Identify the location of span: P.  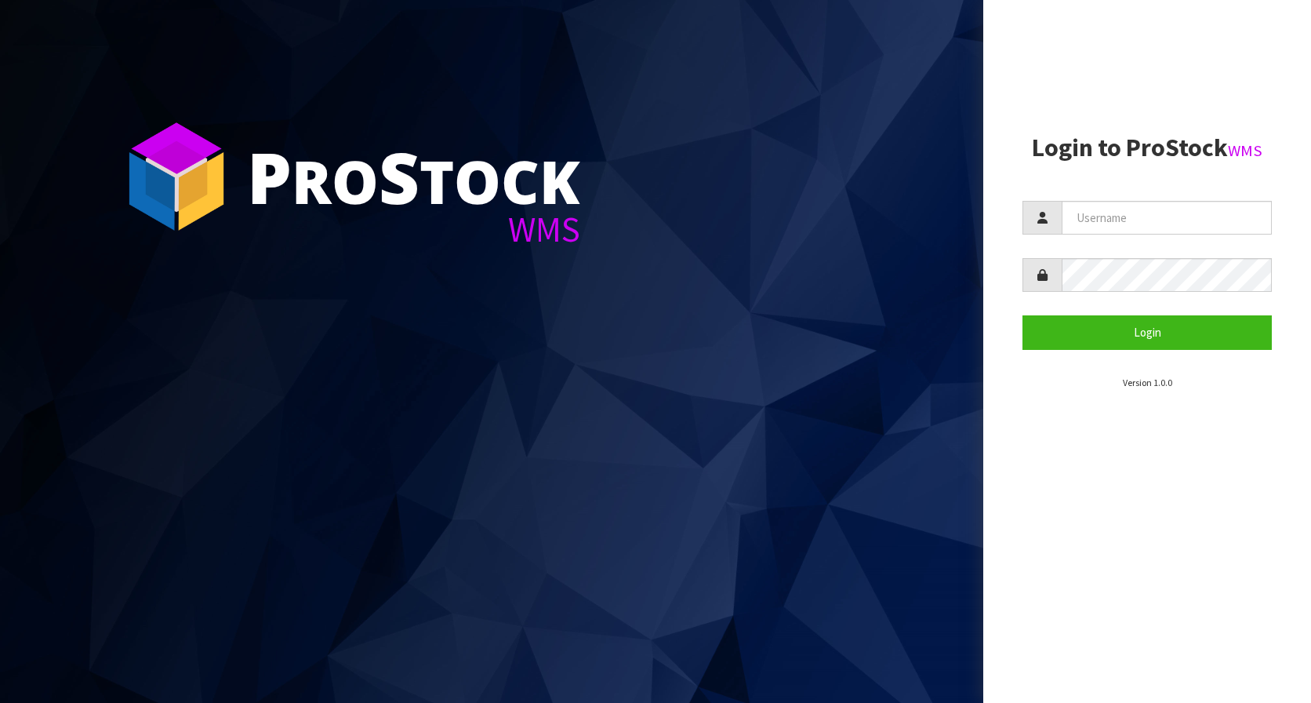
(269, 176).